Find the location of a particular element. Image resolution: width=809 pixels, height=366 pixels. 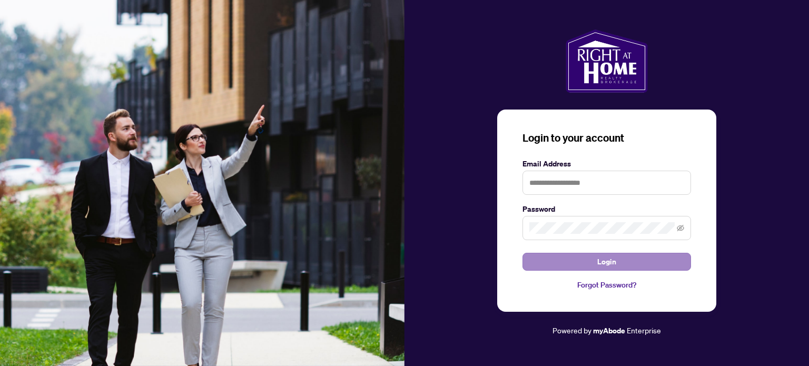

span: Powered by is located at coordinates (572, 330).